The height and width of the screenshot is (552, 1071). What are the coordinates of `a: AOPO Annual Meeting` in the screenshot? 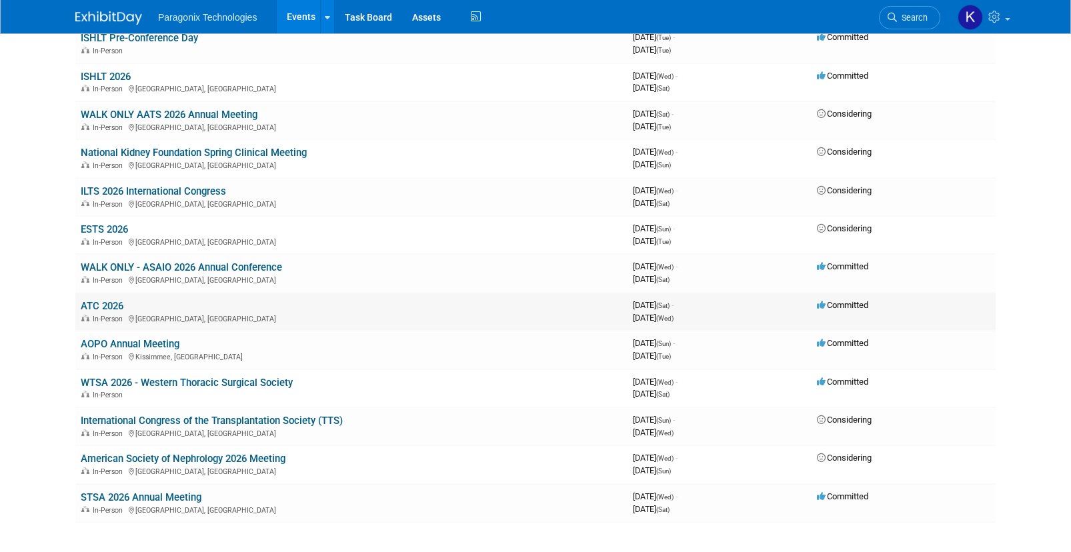 It's located at (130, 344).